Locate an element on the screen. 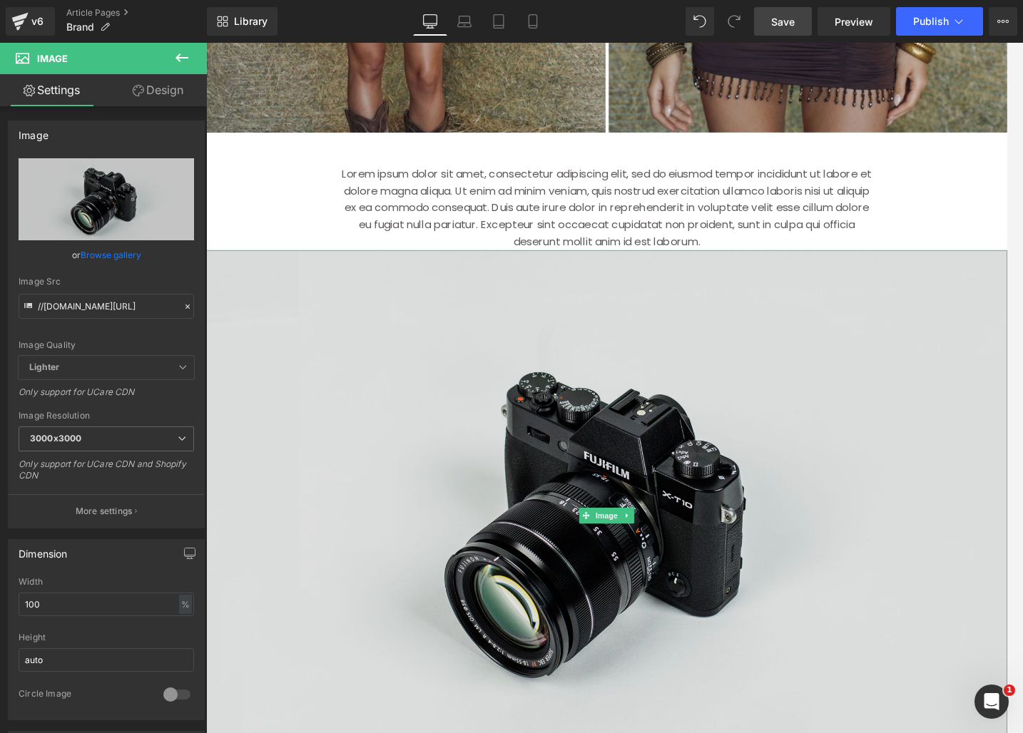 The width and height of the screenshot is (1023, 733). div: Width is located at coordinates (106, 582).